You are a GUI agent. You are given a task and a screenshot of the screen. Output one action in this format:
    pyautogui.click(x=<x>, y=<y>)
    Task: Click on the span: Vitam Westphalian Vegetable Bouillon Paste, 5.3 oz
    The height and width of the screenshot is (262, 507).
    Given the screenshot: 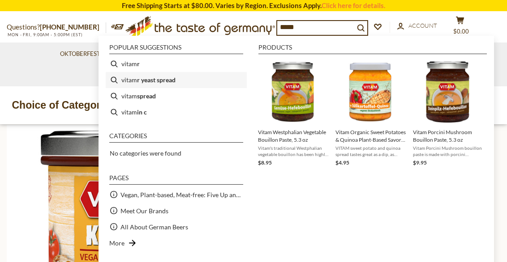 What is the action you would take?
    pyautogui.click(x=293, y=136)
    